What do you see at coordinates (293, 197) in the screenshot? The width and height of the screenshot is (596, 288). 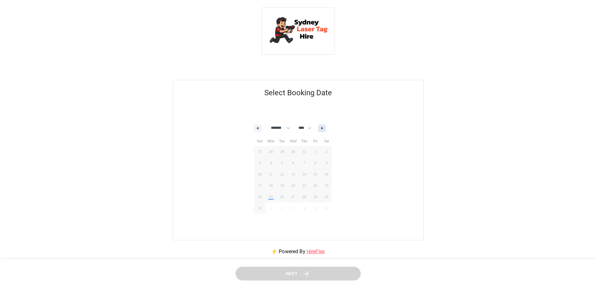 I see `span: 27` at bounding box center [293, 197].